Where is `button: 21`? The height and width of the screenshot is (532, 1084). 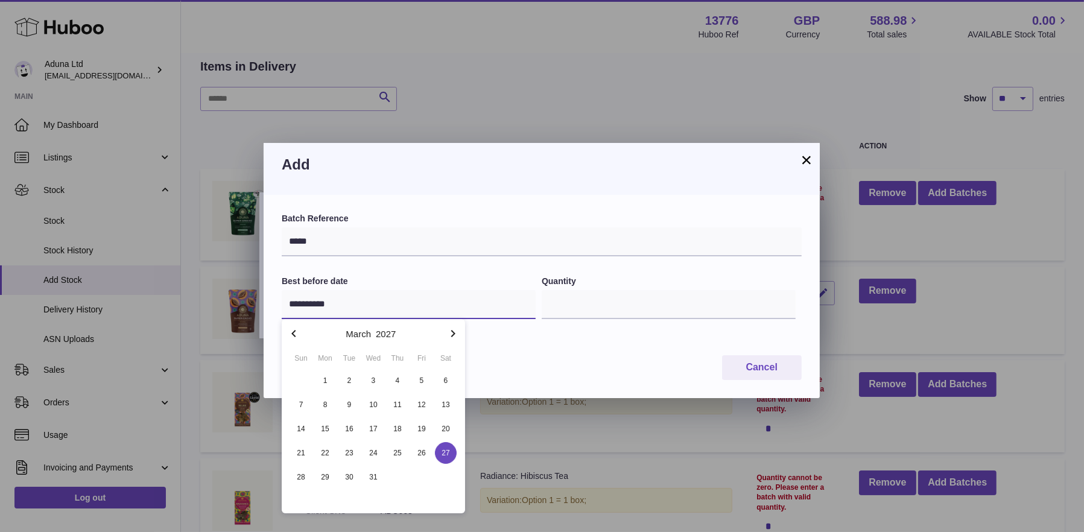 button: 21 is located at coordinates (301, 453).